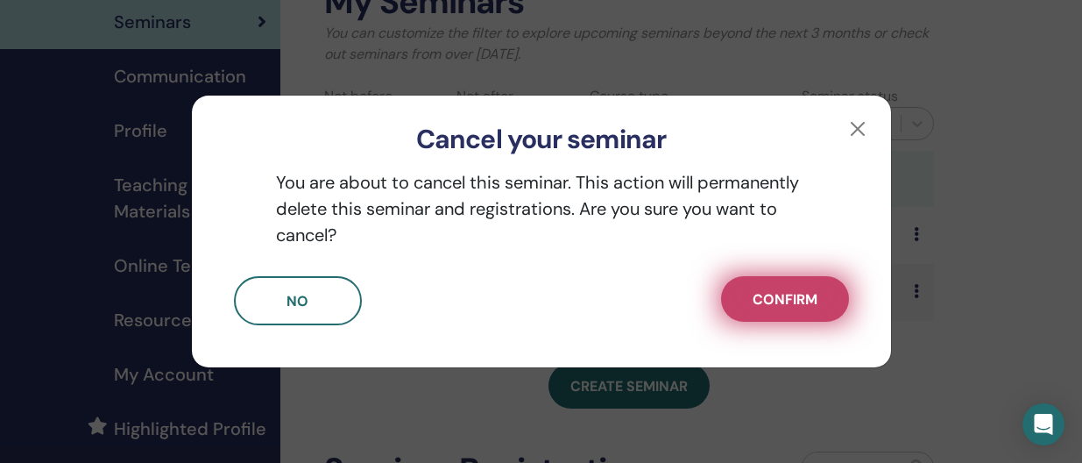  What do you see at coordinates (1044, 424) in the screenshot?
I see `div: Open Intercom Messenger` at bounding box center [1044, 424].